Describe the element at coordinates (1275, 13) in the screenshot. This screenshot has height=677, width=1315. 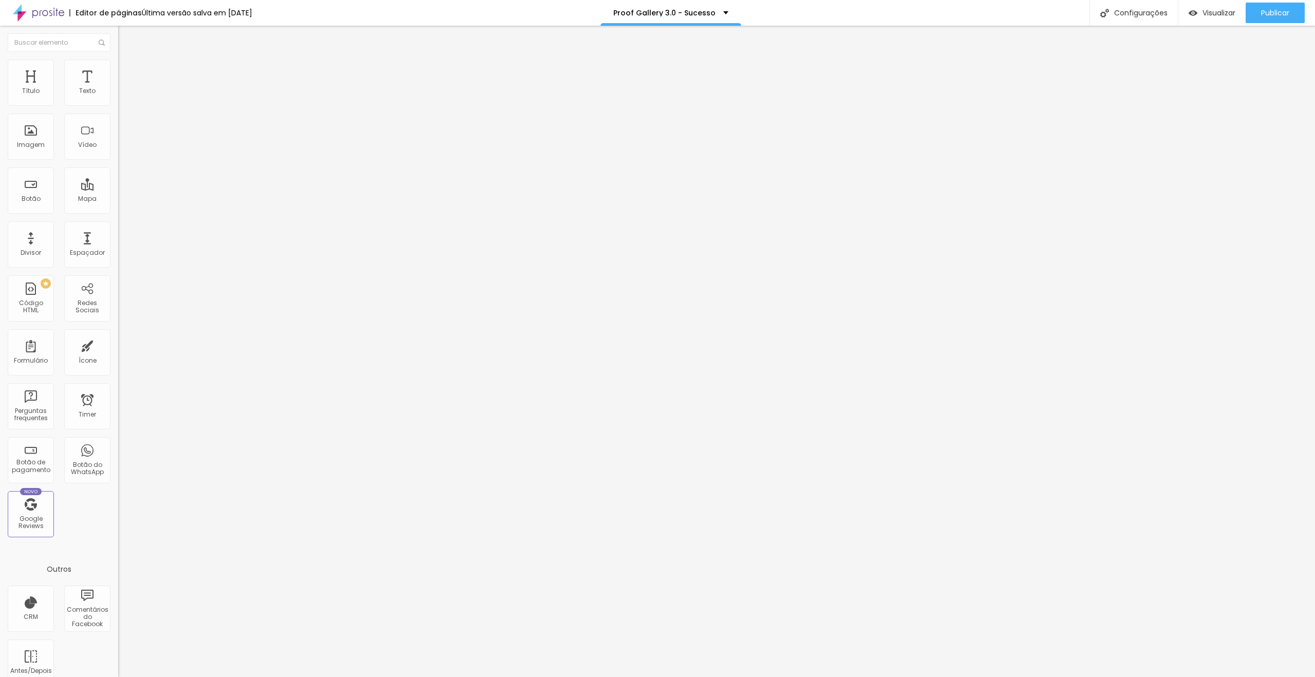
I see `button: Publicar` at that location.